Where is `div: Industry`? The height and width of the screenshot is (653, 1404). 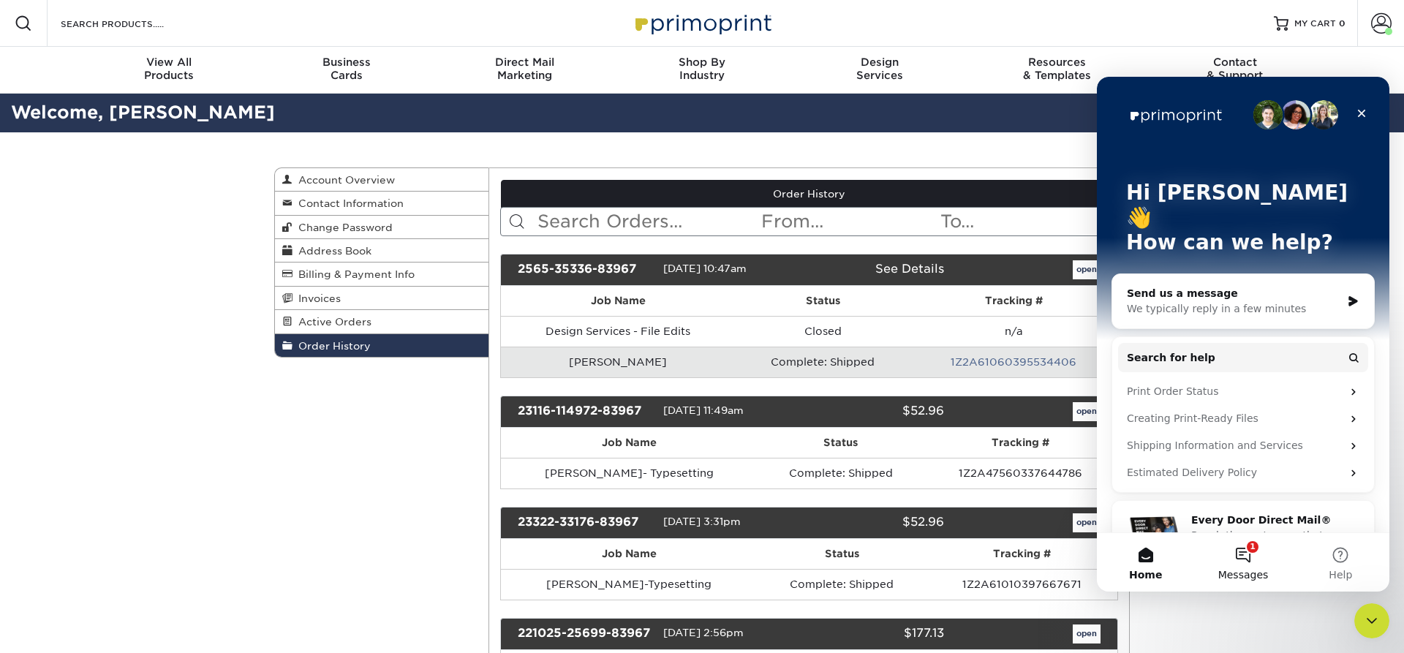 div: Industry is located at coordinates (702, 69).